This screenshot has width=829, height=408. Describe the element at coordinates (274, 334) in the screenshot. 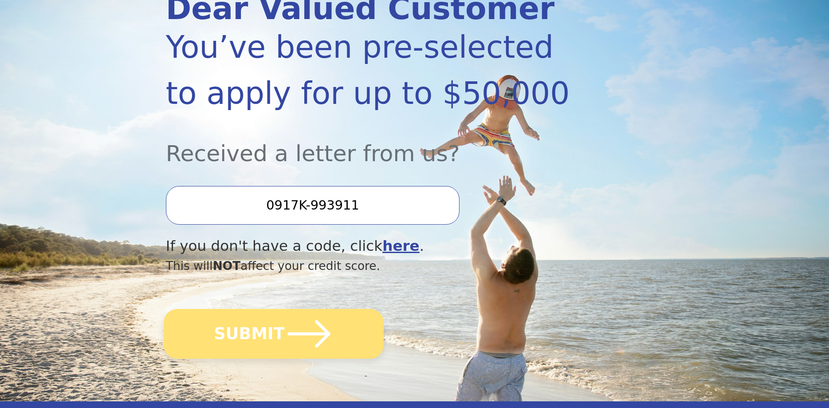

I see `button: SUBMIT` at that location.